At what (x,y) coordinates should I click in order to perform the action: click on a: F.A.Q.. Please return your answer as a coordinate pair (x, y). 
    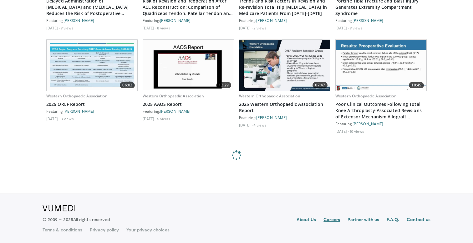
    Looking at the image, I should click on (393, 220).